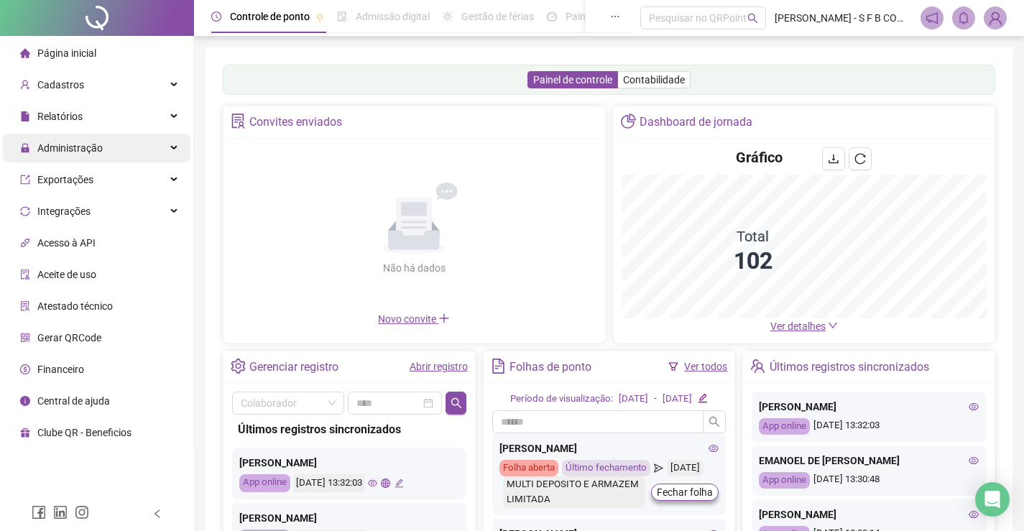 Image resolution: width=1024 pixels, height=531 pixels. What do you see at coordinates (60, 85) in the screenshot?
I see `span: Cadastros` at bounding box center [60, 85].